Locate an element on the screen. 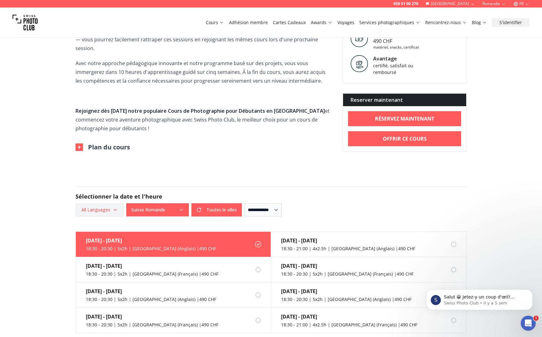 This screenshot has height=337, width=542. button: Cartes Cadeaux is located at coordinates (289, 23).